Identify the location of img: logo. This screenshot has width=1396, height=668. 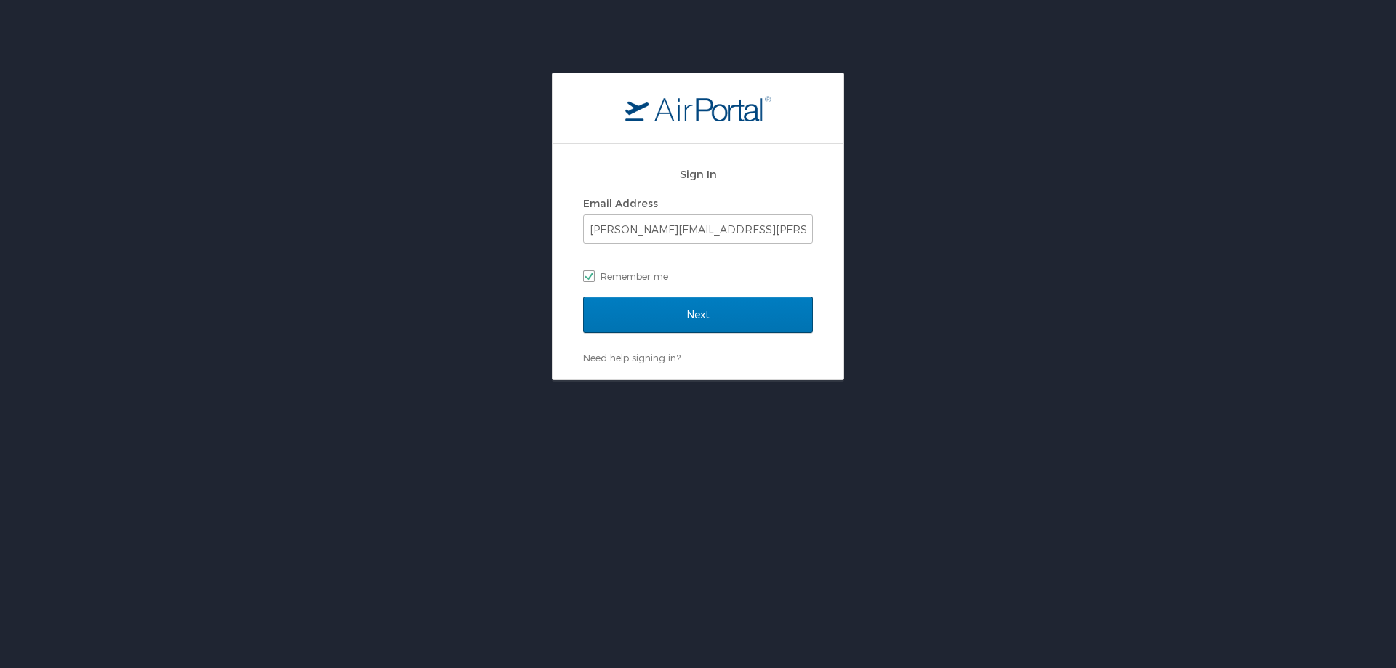
(698, 108).